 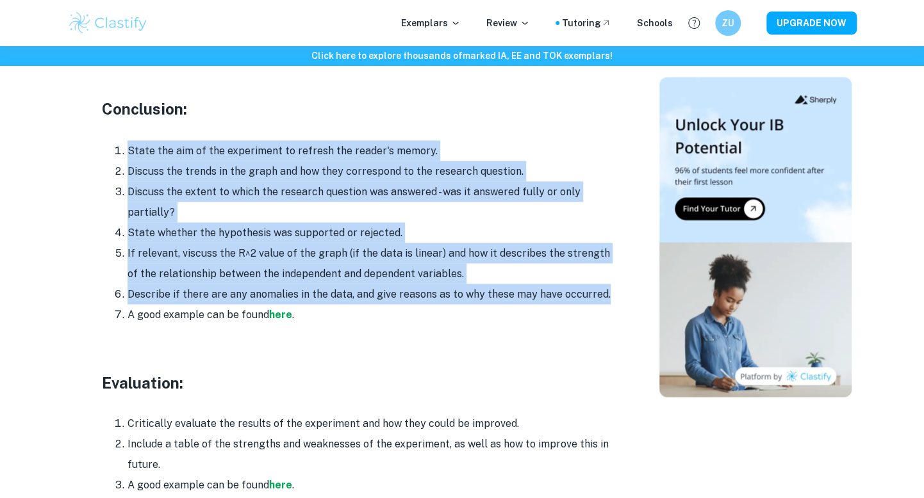 I want to click on p: Exemplars, so click(x=430, y=23).